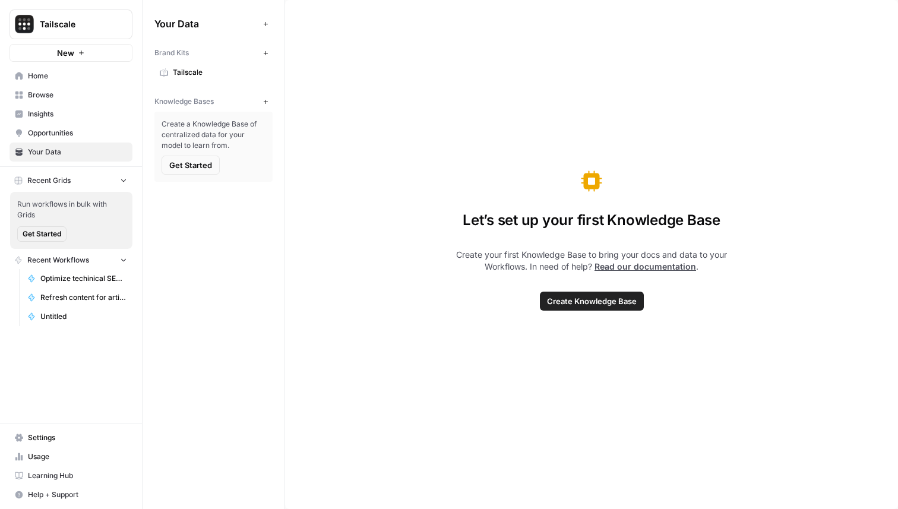 The height and width of the screenshot is (509, 898). I want to click on span: Create a Knowledge Base of centralized data for your model to learn from., so click(213, 135).